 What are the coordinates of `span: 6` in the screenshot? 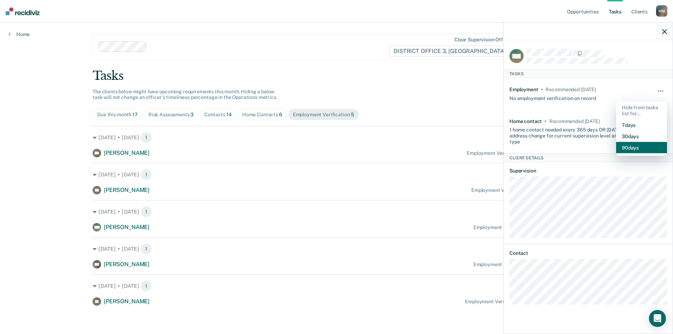 It's located at (281, 115).